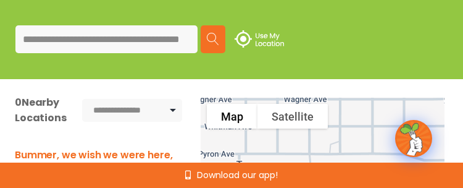 This screenshot has height=188, width=463. I want to click on span: Download our app!, so click(237, 175).